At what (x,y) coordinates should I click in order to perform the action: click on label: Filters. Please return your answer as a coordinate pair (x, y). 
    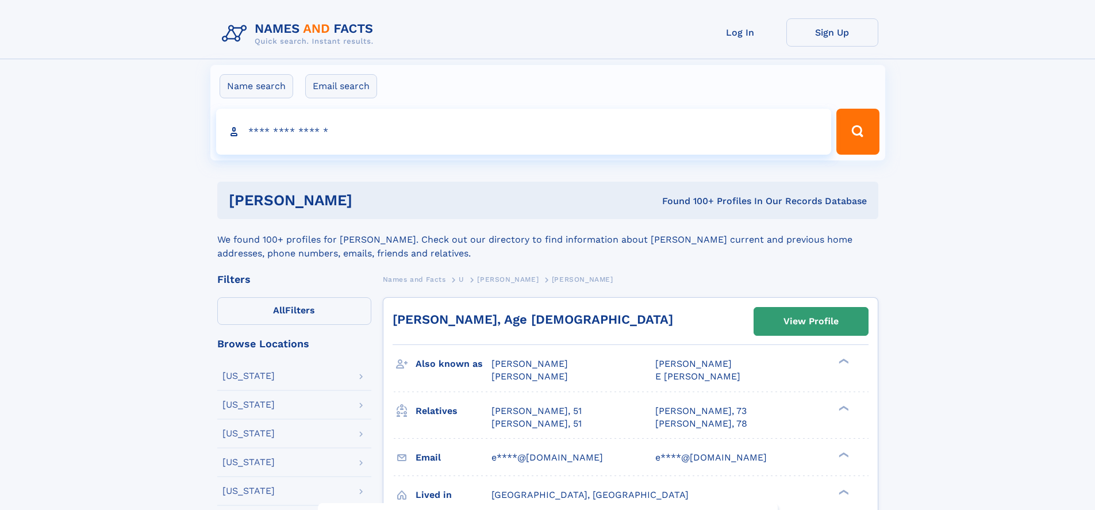
    Looking at the image, I should click on (294, 311).